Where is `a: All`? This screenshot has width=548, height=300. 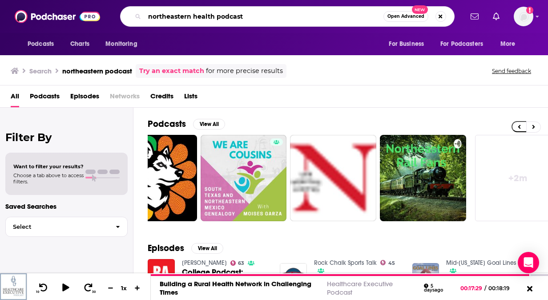 a: All is located at coordinates (15, 98).